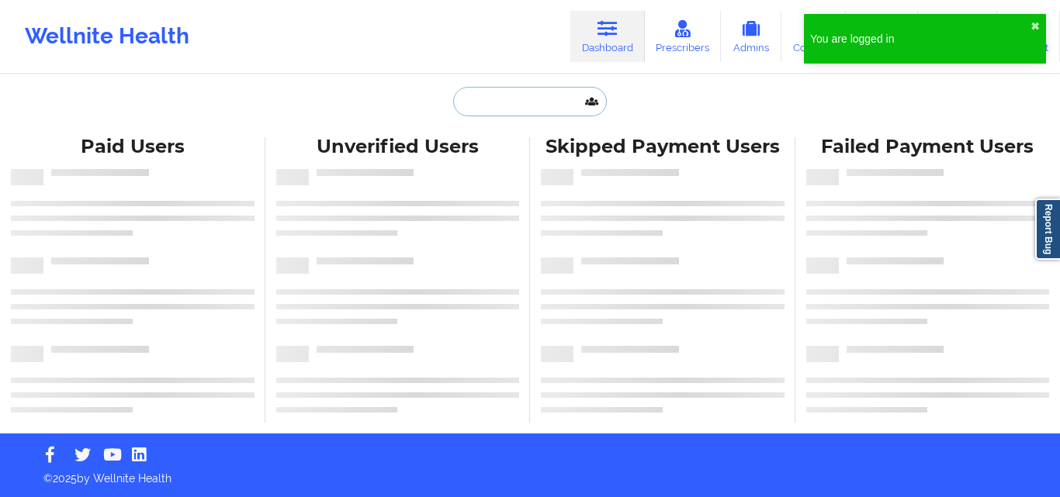  Describe the element at coordinates (813, 36) in the screenshot. I see `a: Coaches` at that location.